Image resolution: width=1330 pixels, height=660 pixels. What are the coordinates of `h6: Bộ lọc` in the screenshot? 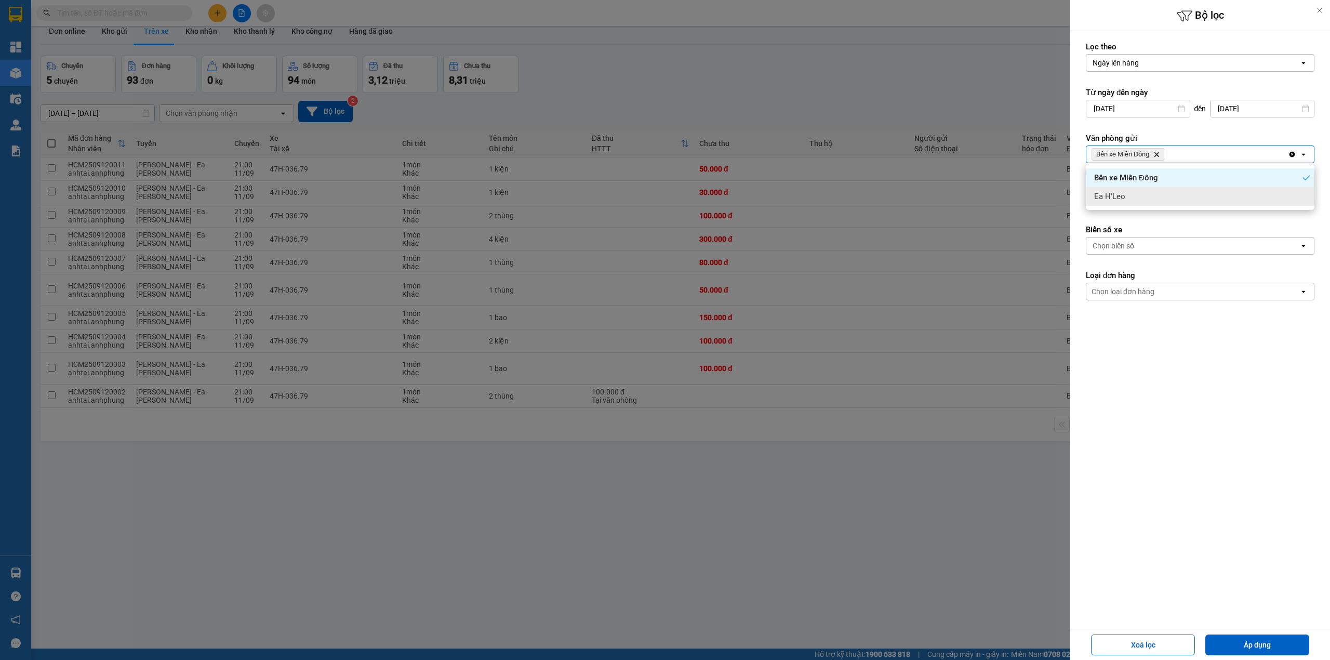 It's located at (1200, 16).